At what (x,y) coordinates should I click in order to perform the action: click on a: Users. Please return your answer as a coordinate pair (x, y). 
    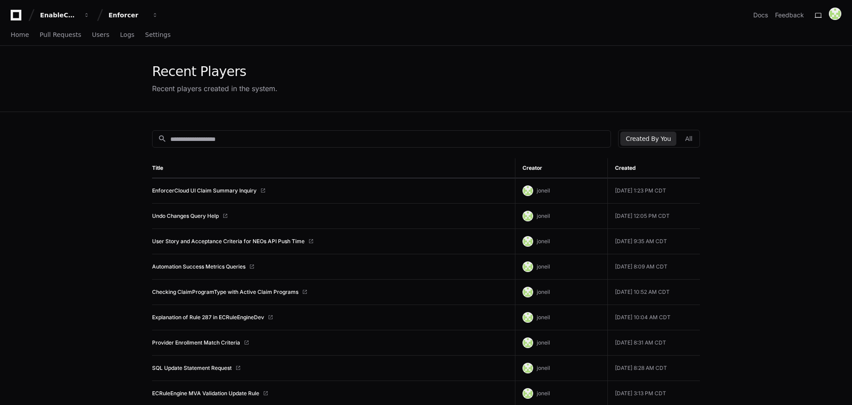
    Looking at the image, I should click on (100, 35).